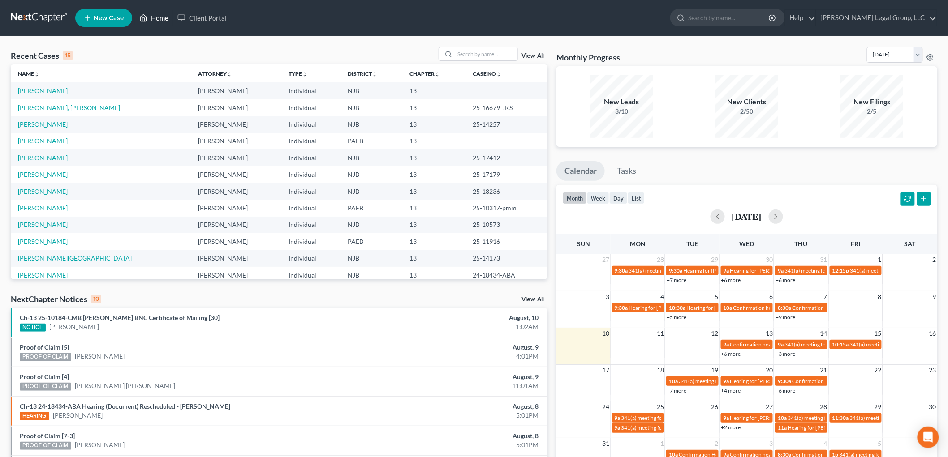  Describe the element at coordinates (932, 334) in the screenshot. I see `span: 16` at that location.